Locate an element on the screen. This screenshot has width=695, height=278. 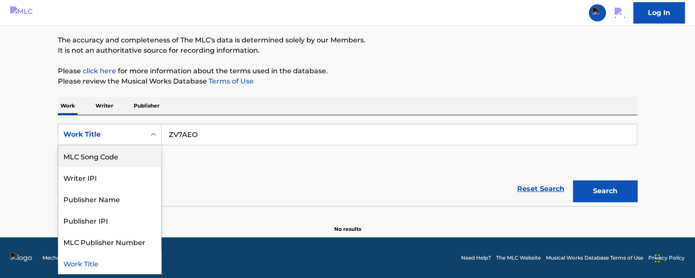
a: click here is located at coordinates (99, 71).